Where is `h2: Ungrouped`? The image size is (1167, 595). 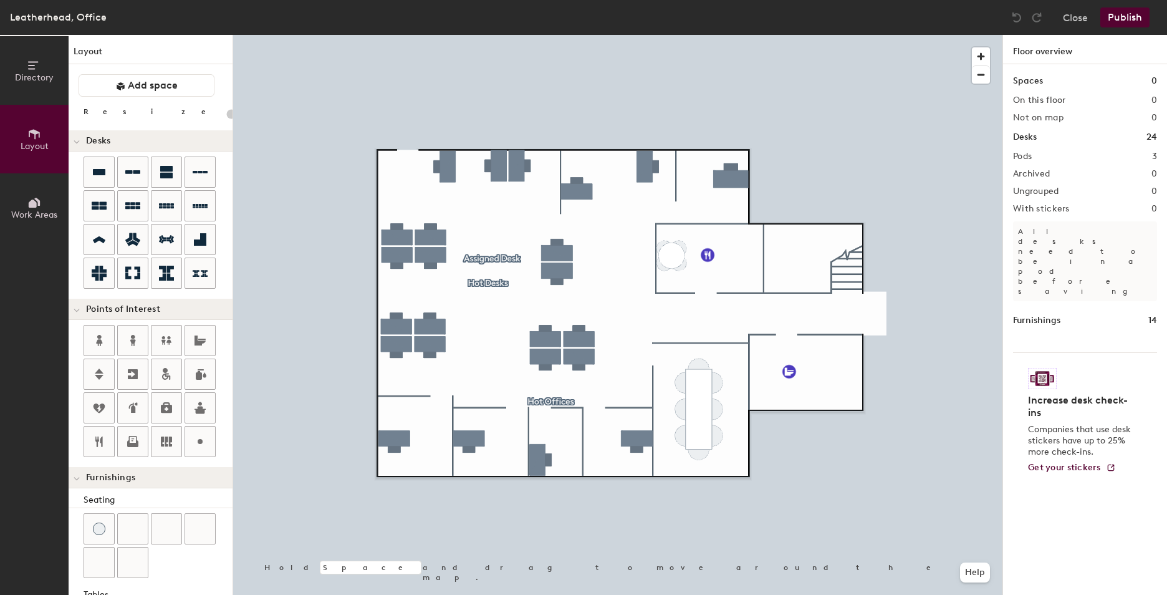 h2: Ungrouped is located at coordinates (1036, 191).